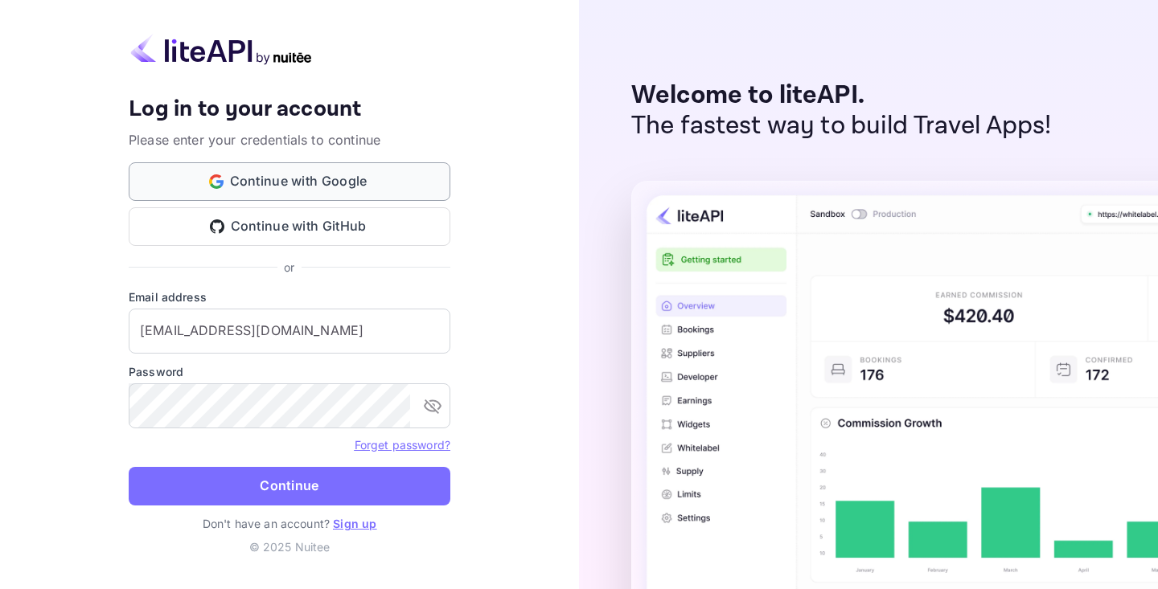 The image size is (1158, 589). What do you see at coordinates (289, 297) in the screenshot?
I see `label: Email address` at bounding box center [289, 297].